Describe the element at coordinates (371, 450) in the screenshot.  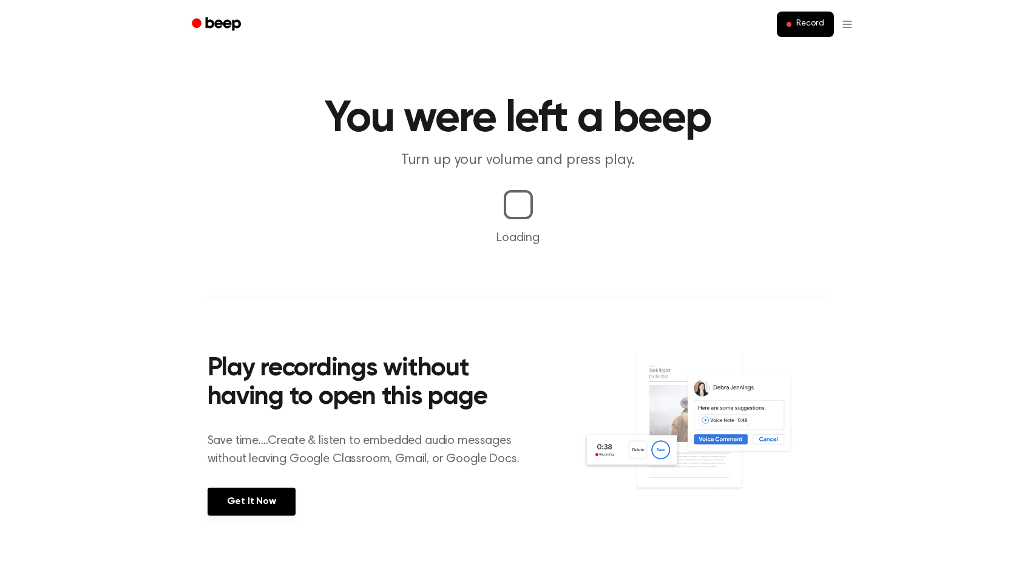
I see `p: Save time....Create & listen to embedded audio messages without leaving Google Classroom, Gmail, ...` at that location.